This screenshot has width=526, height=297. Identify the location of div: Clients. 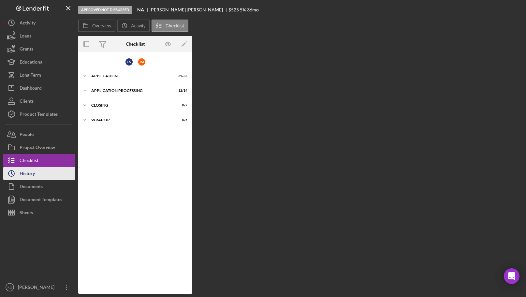
(26, 102).